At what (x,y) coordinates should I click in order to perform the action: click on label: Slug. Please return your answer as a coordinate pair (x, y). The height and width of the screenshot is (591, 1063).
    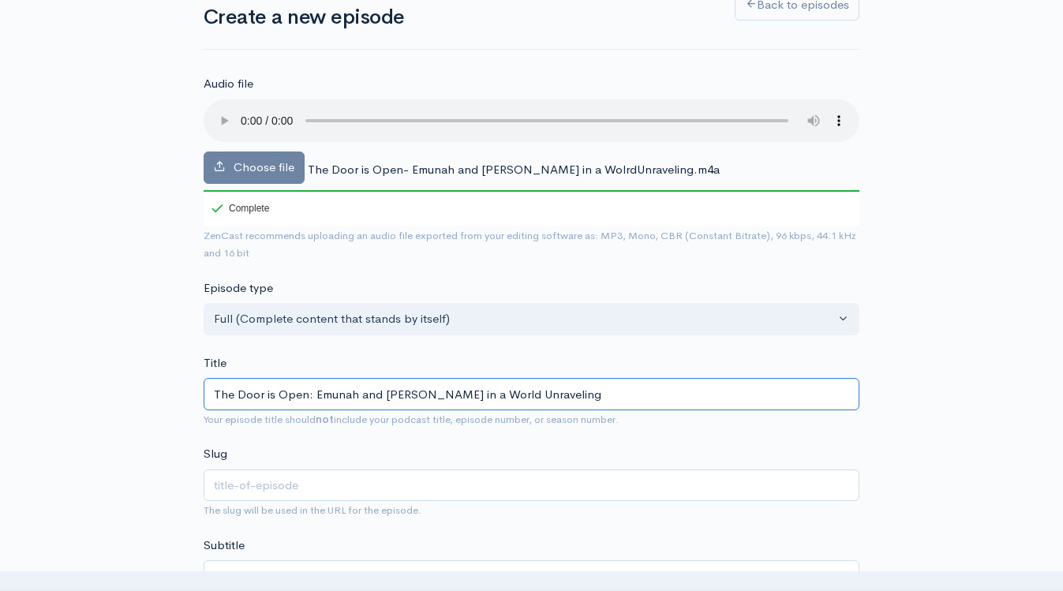
    Looking at the image, I should click on (215, 454).